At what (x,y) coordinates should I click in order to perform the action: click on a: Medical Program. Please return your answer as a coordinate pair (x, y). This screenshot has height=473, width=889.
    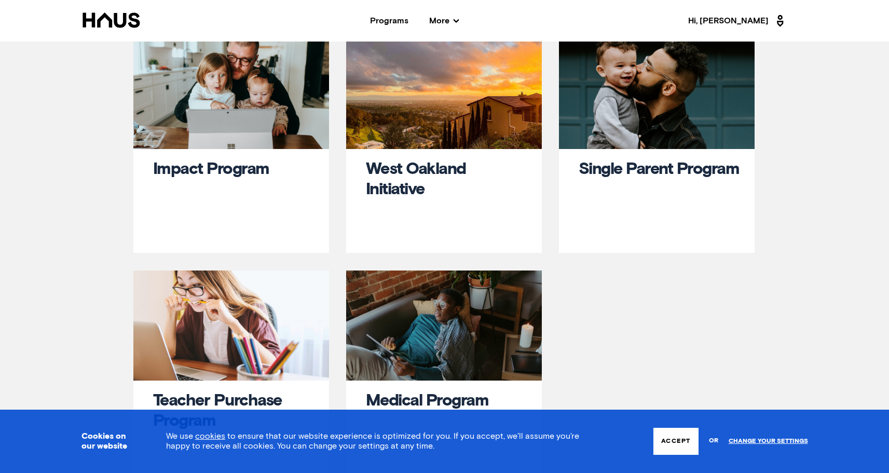
    Looking at the image, I should click on (427, 401).